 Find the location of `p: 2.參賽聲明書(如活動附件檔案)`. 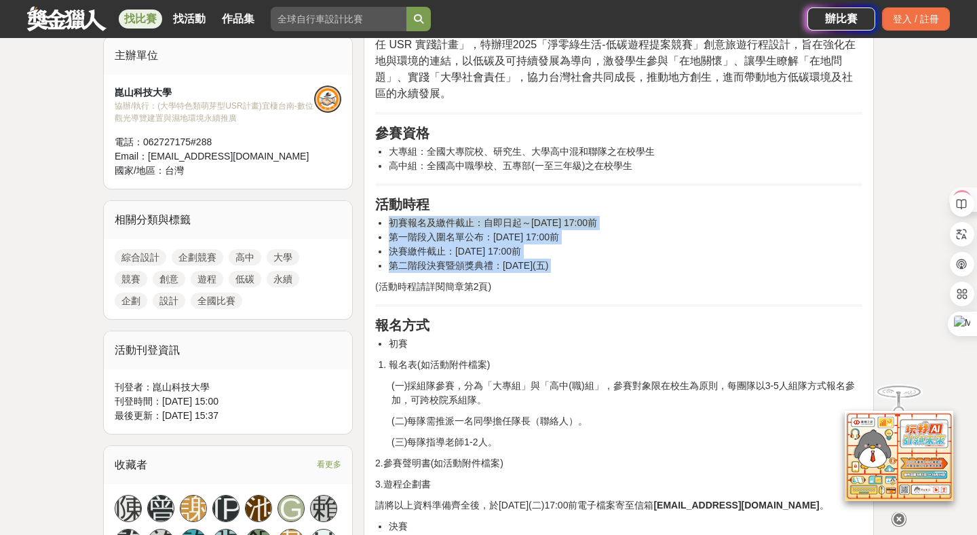

p: 2.參賽聲明書(如活動附件檔案) is located at coordinates (619, 463).